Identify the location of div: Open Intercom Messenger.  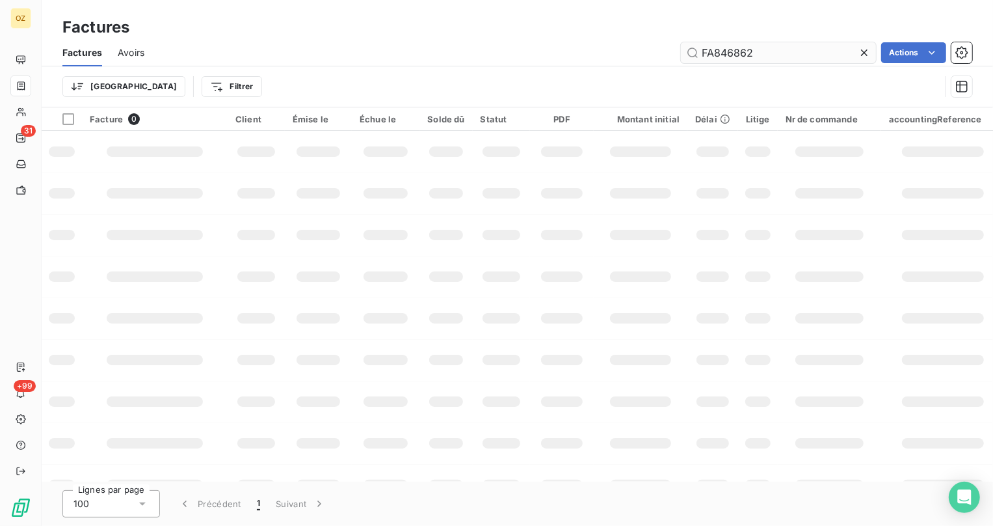
(965, 497).